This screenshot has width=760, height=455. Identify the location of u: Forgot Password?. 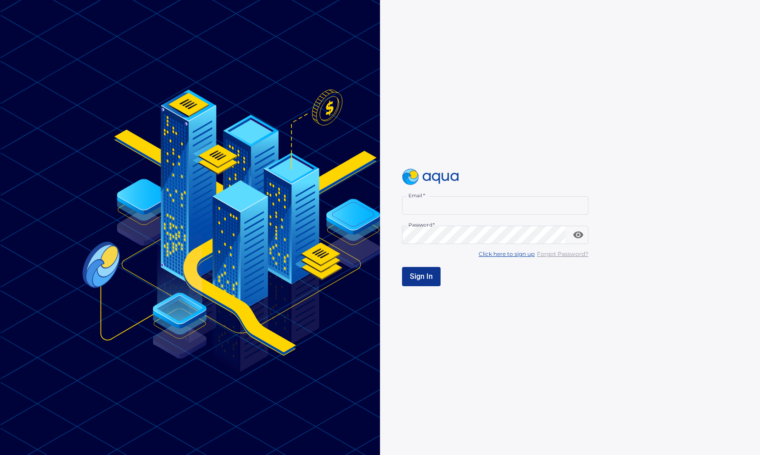
(563, 254).